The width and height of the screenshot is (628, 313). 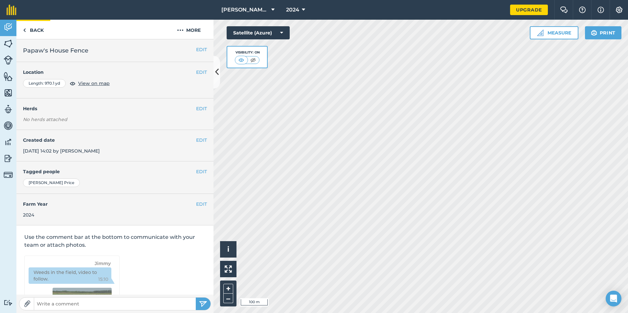 What do you see at coordinates (593, 33) in the screenshot?
I see `img: svg+xml;base64,PHN2ZyB4bWxucz0iaHR0cDovL3d3dy53My5vcmcvMjAwMC9zdmciIHdpZHRoPSIxOSIgaGVpZ2h0PSIyNC...` at bounding box center [593, 33].